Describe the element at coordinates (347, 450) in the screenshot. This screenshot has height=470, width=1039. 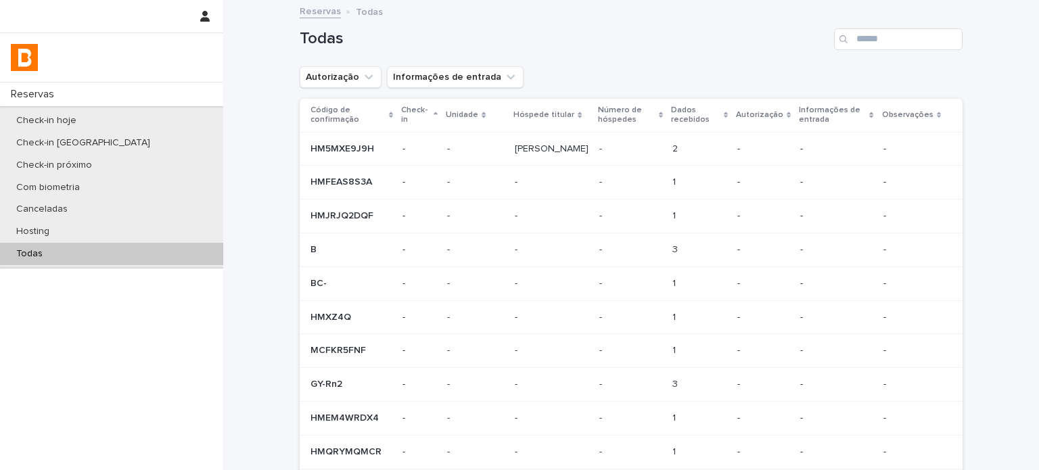
I see `p: HMQRYMQMCR` at that location.